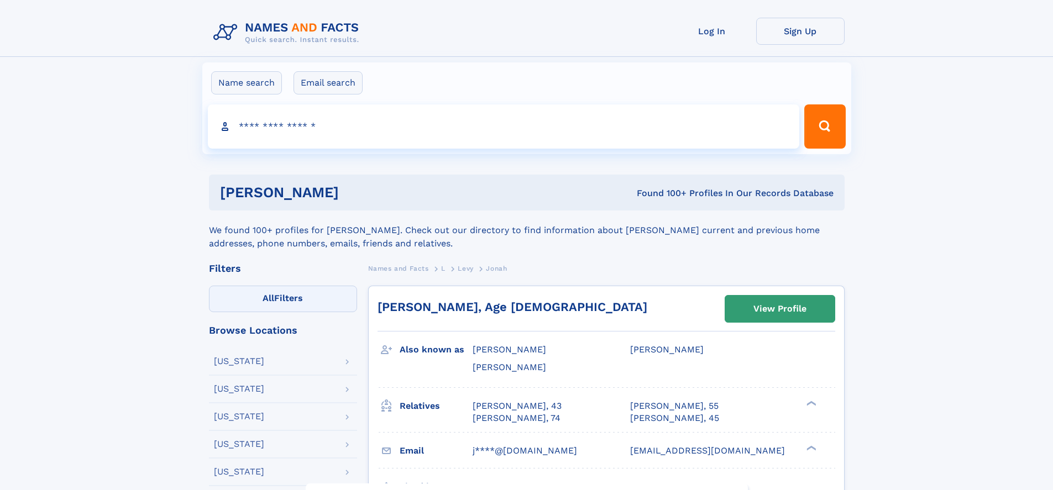 The image size is (1053, 490). What do you see at coordinates (466, 268) in the screenshot?
I see `a: Levy` at bounding box center [466, 268].